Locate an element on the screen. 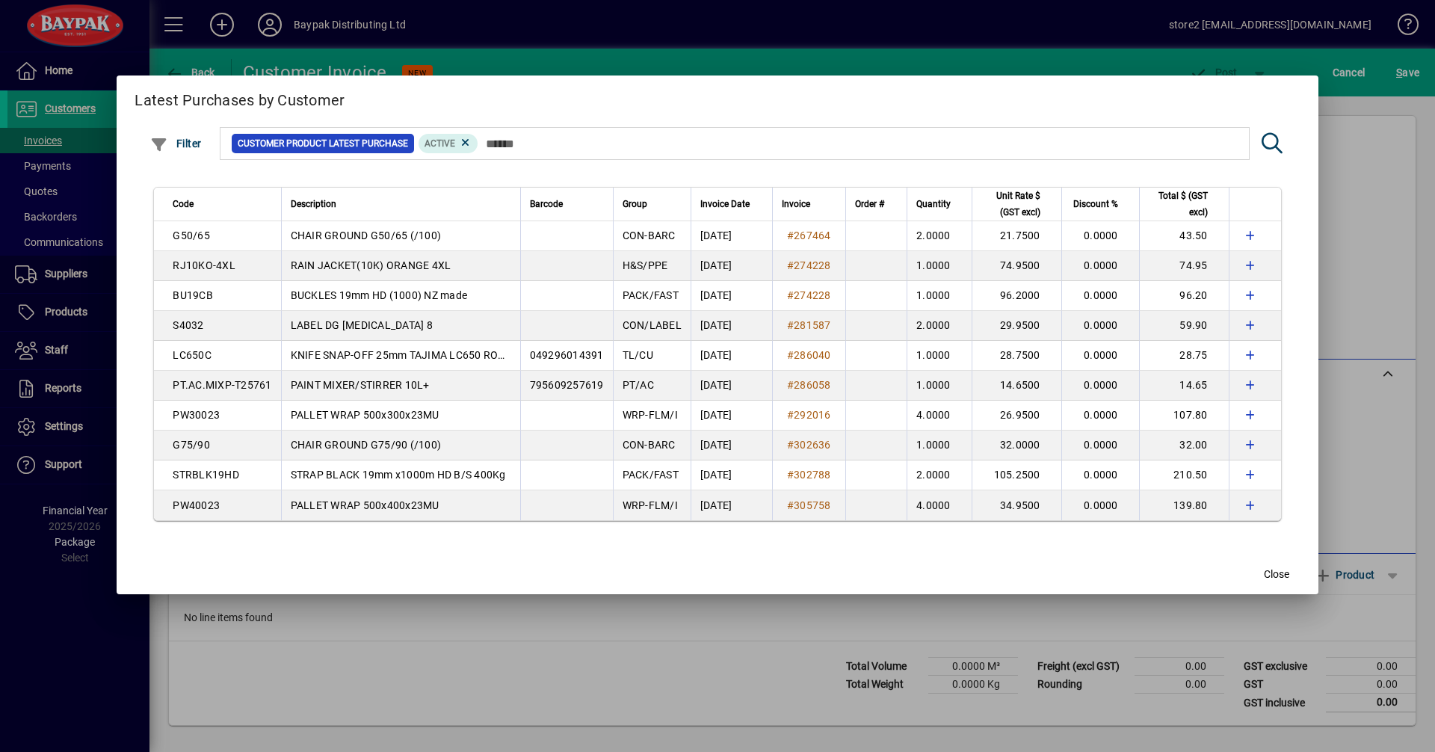 This screenshot has width=1435, height=752. span: 795609257619 is located at coordinates (567, 385).